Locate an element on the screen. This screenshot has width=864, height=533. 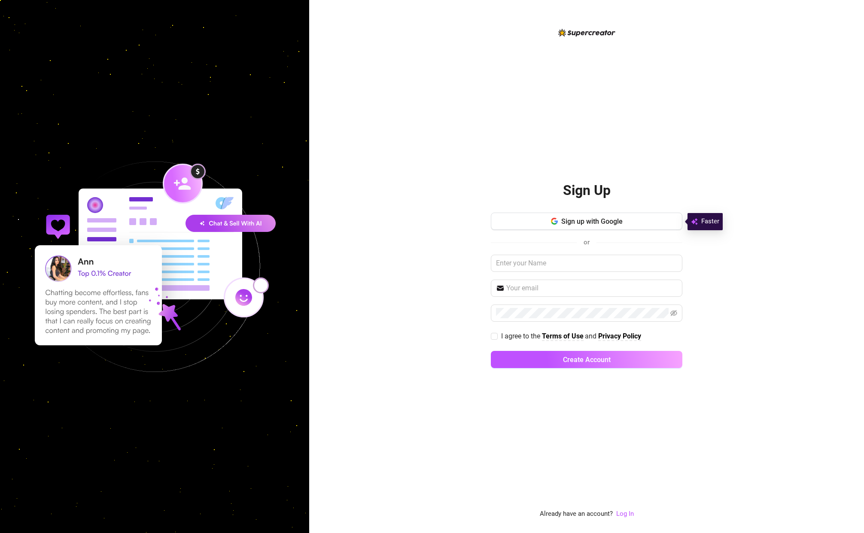
button: Sign up with Google is located at coordinates (586, 221).